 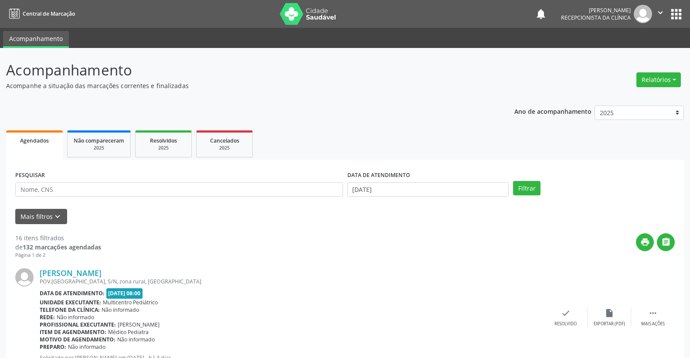 What do you see at coordinates (41, 216) in the screenshot?
I see `button: Mais filtroskeyboard_arrow_down` at bounding box center [41, 216].